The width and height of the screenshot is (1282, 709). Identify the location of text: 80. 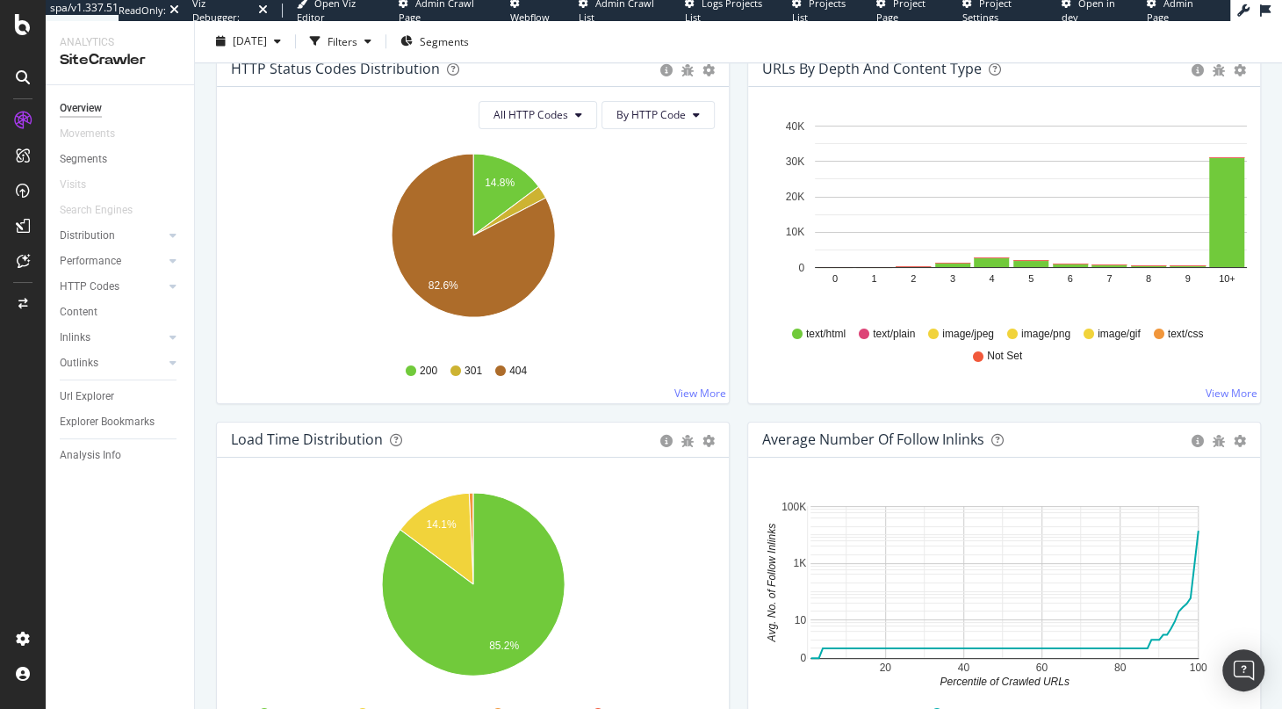
(1120, 667).